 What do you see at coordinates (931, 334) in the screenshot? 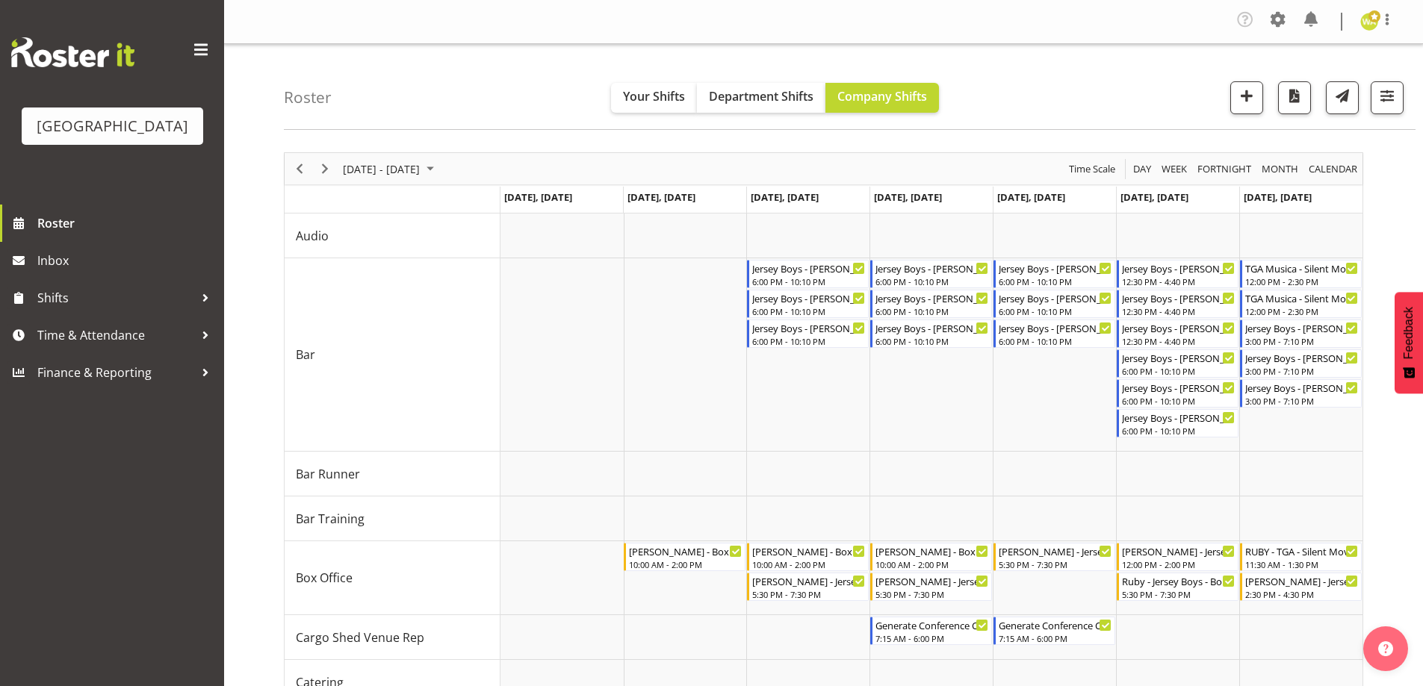
I see `div: Bar"s event - Jersey Boys - Valerie Donaldson Begin From Thursday, September 18, 2025 at 6:00:00 ...` at bounding box center [931, 334].